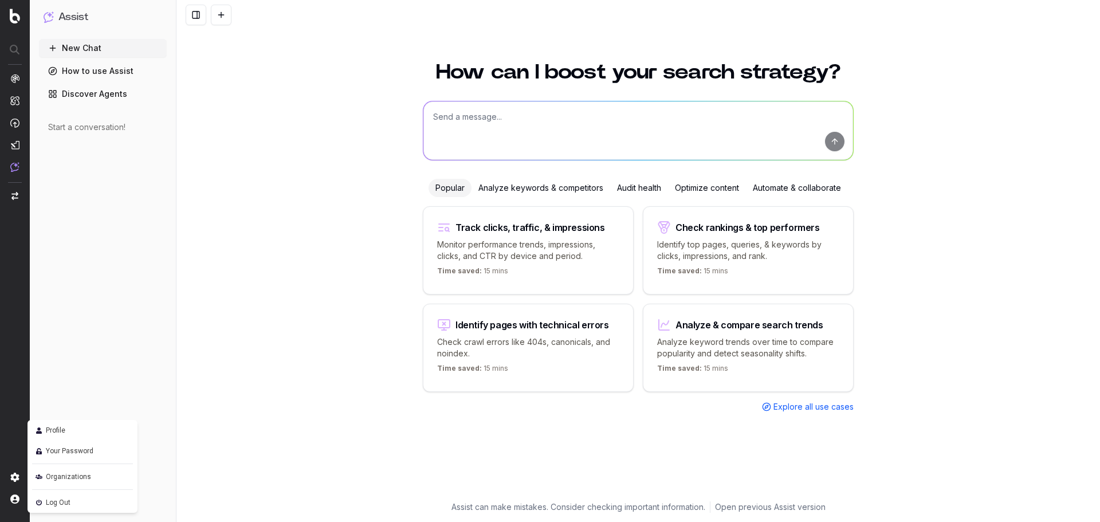 The height and width of the screenshot is (522, 1100). Describe the element at coordinates (15, 477) in the screenshot. I see `img: Setting` at that location.